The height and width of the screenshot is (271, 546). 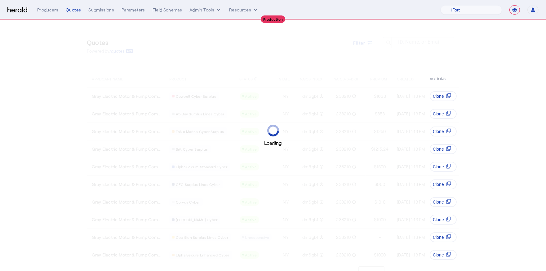 What do you see at coordinates (101, 10) in the screenshot?
I see `div: Submissions` at bounding box center [101, 10].